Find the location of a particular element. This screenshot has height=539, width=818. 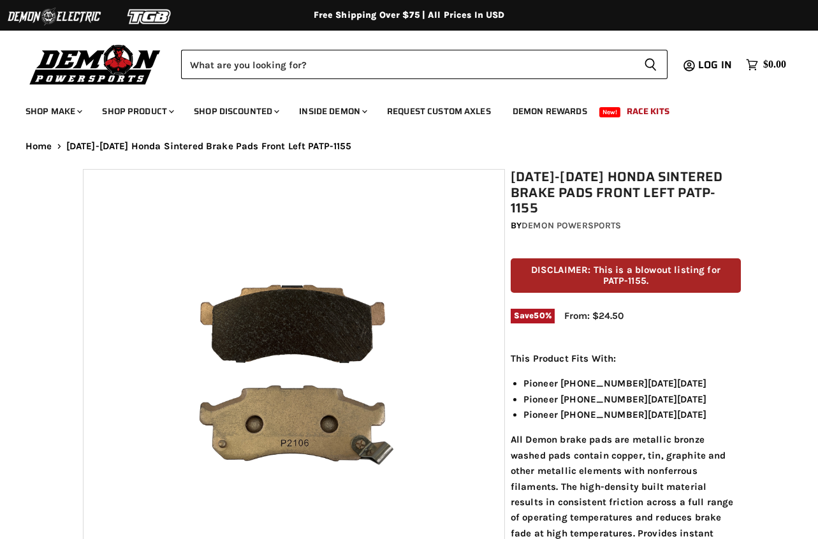

img: Demon Electric Logo 2 is located at coordinates (54, 17).